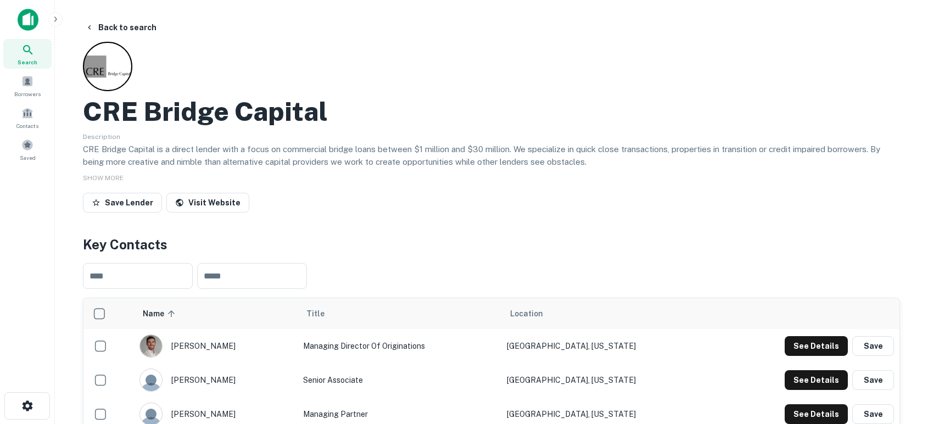 Image resolution: width=928 pixels, height=424 pixels. What do you see at coordinates (27, 117) in the screenshot?
I see `a: Contacts` at bounding box center [27, 117].